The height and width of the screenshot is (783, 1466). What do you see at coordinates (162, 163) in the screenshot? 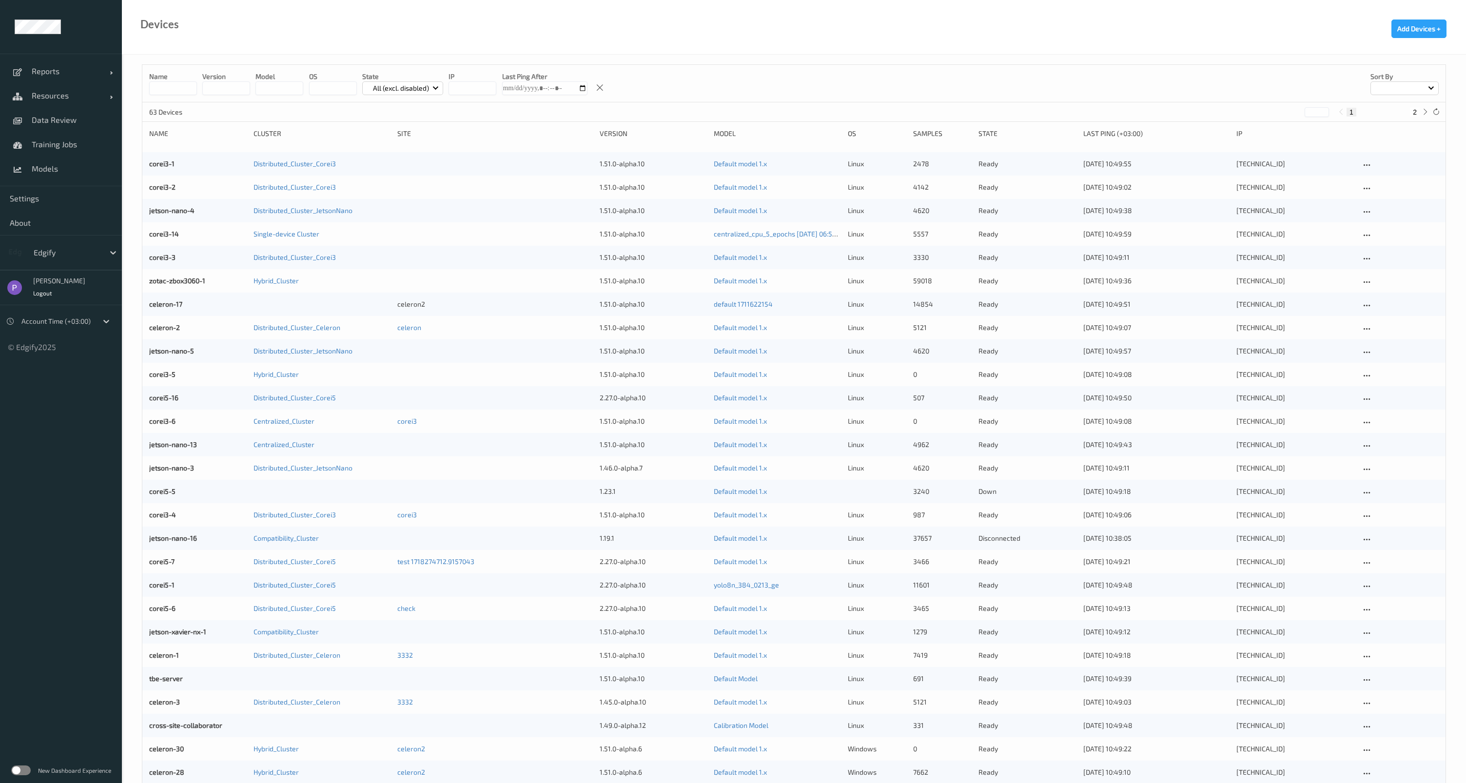
I see `a: corei3-1` at bounding box center [162, 163].